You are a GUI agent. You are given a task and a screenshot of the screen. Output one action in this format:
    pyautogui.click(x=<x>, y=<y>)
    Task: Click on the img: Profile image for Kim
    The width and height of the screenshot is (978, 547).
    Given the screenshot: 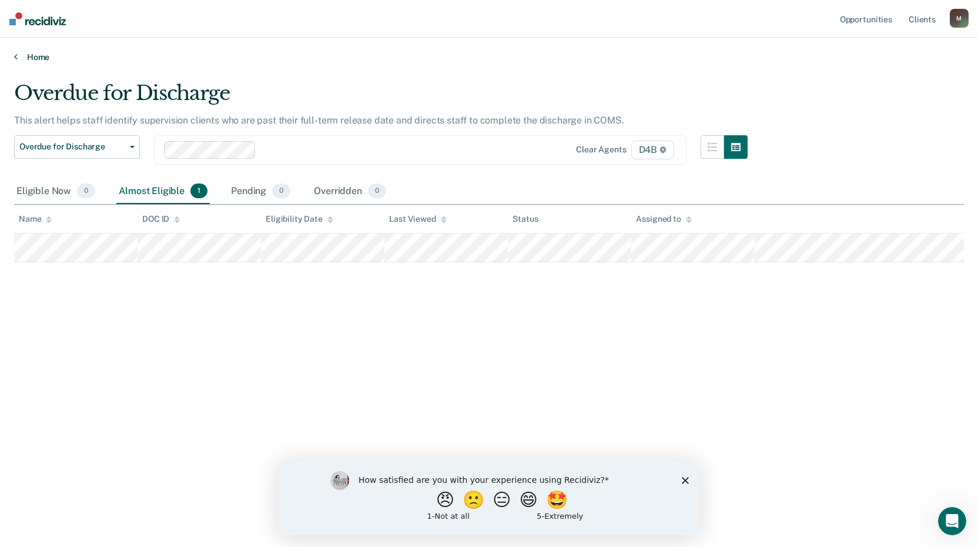 What is the action you would take?
    pyautogui.click(x=61, y=21)
    